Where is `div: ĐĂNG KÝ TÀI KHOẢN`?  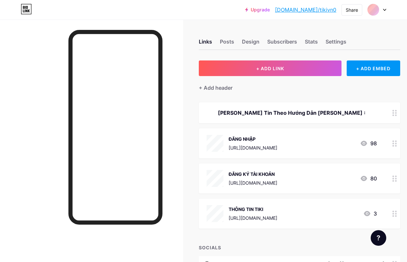
div: ĐĂNG KÝ TÀI KHOẢN is located at coordinates (253, 174).